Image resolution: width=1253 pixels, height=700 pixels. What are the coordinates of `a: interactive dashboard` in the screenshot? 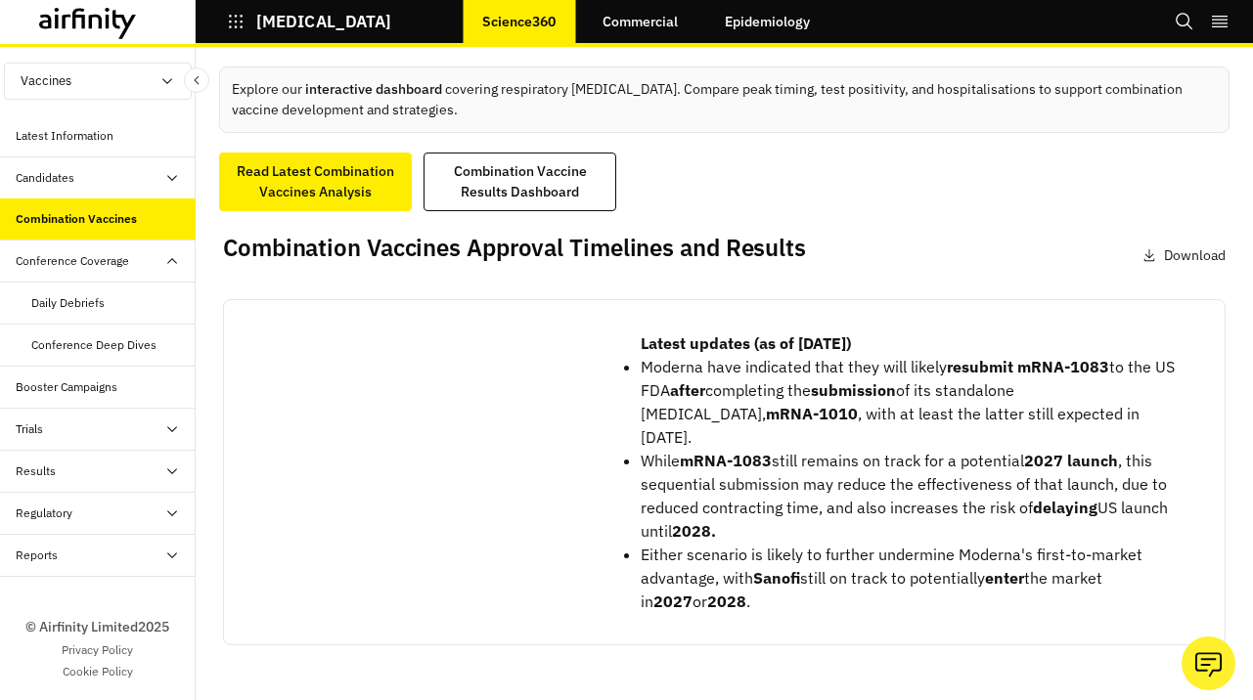 It's located at (374, 89).